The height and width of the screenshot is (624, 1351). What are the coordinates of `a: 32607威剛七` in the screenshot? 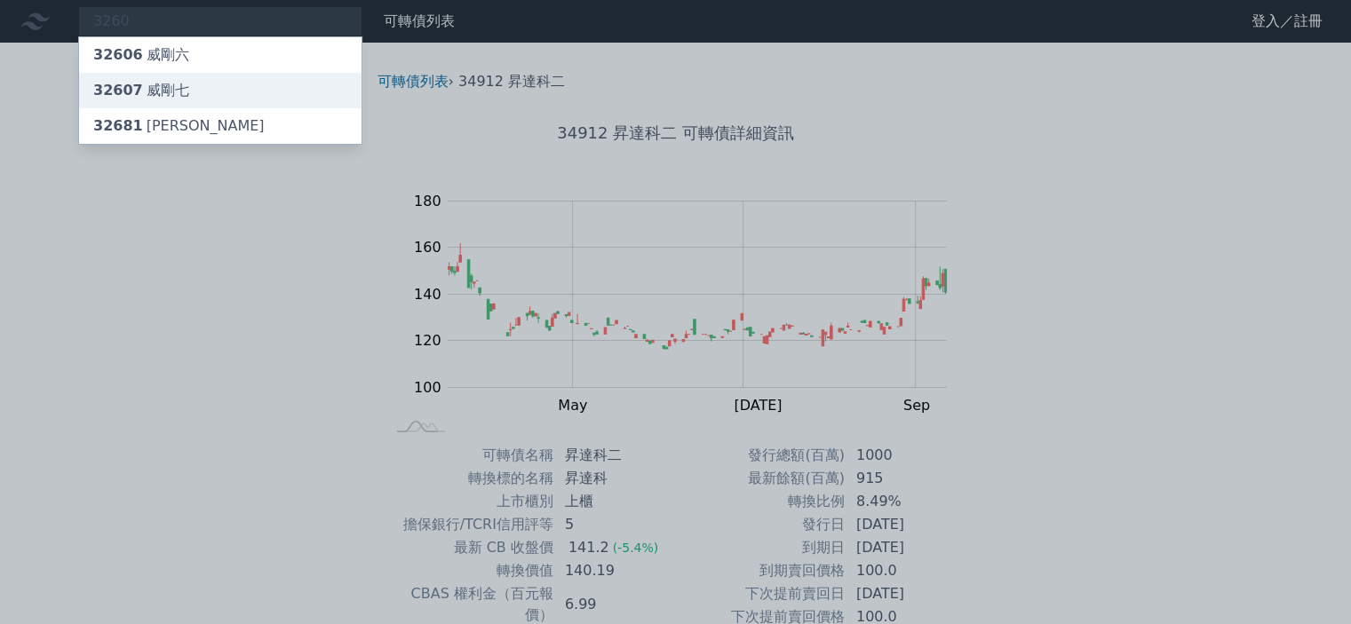 It's located at (220, 91).